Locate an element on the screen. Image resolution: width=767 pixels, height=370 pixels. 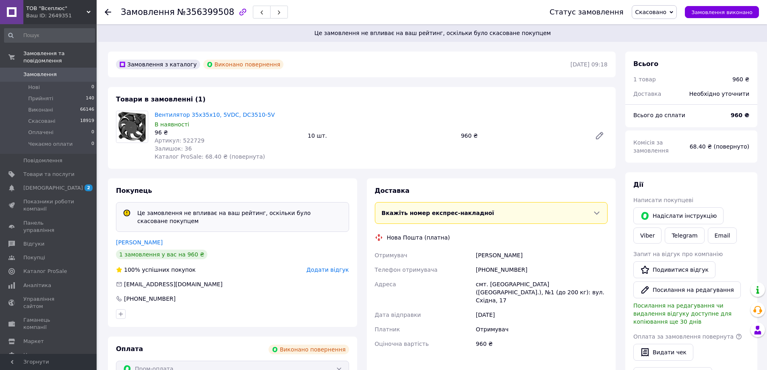
span: Замовлення та повідомлення is located at coordinates (60, 57).